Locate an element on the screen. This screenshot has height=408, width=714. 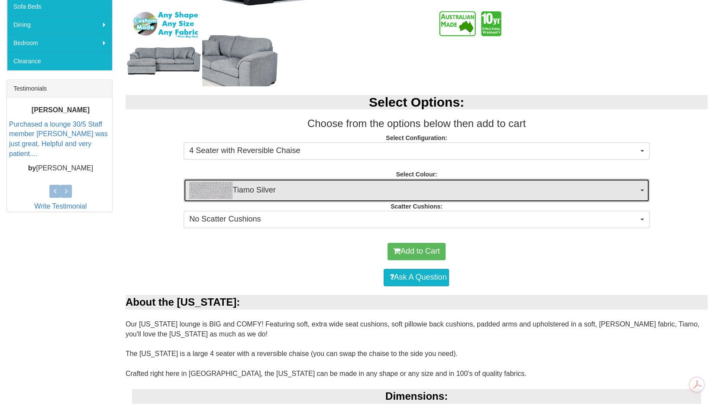
span: Tiamo Silver is located at coordinates (414, 190).